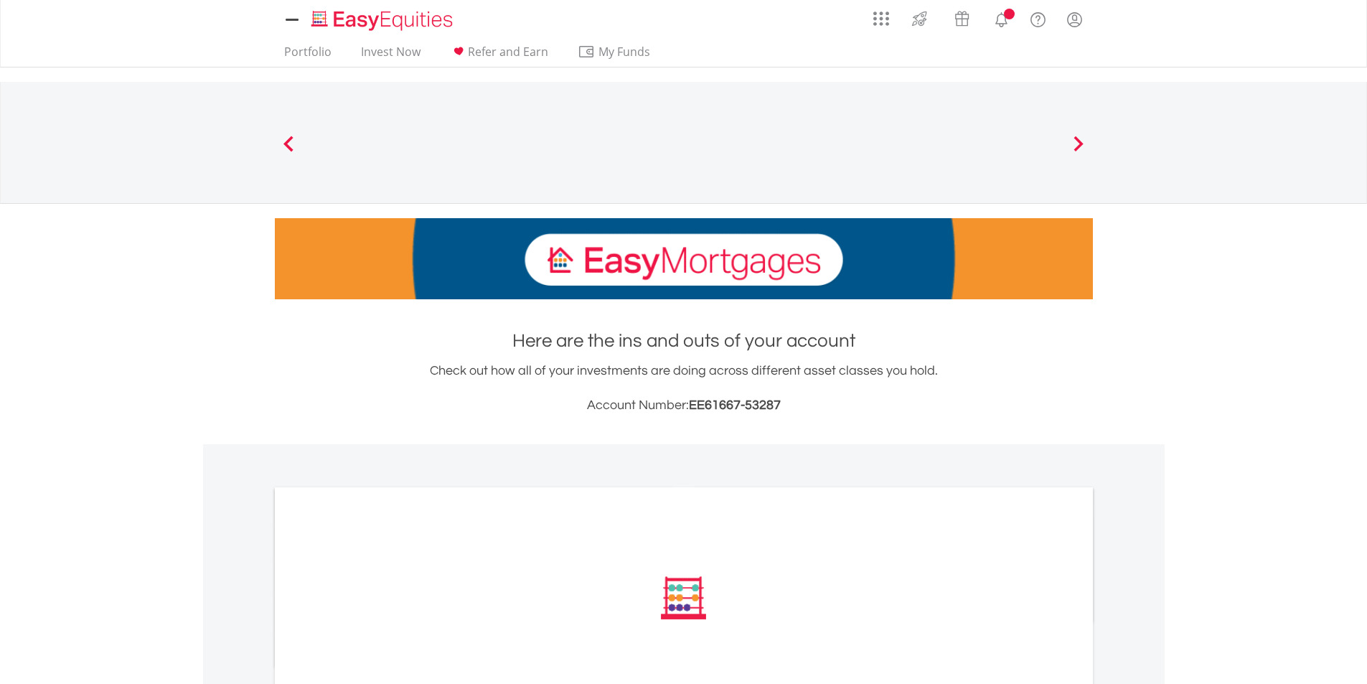 Image resolution: width=1367 pixels, height=684 pixels. Describe the element at coordinates (1074, 19) in the screenshot. I see `a: My Profile` at that location.